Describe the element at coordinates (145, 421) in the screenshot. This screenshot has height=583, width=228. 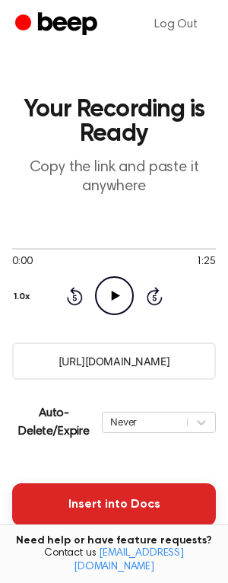
I see `div: Never` at that location.